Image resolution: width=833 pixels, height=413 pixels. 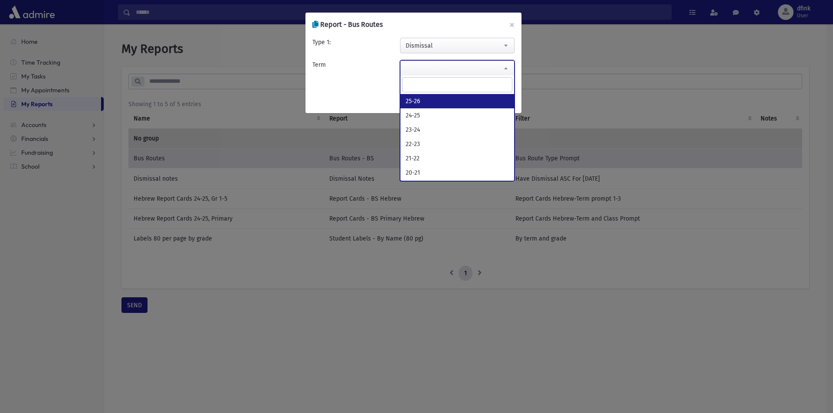 I want to click on li: 25-26, so click(x=457, y=101).